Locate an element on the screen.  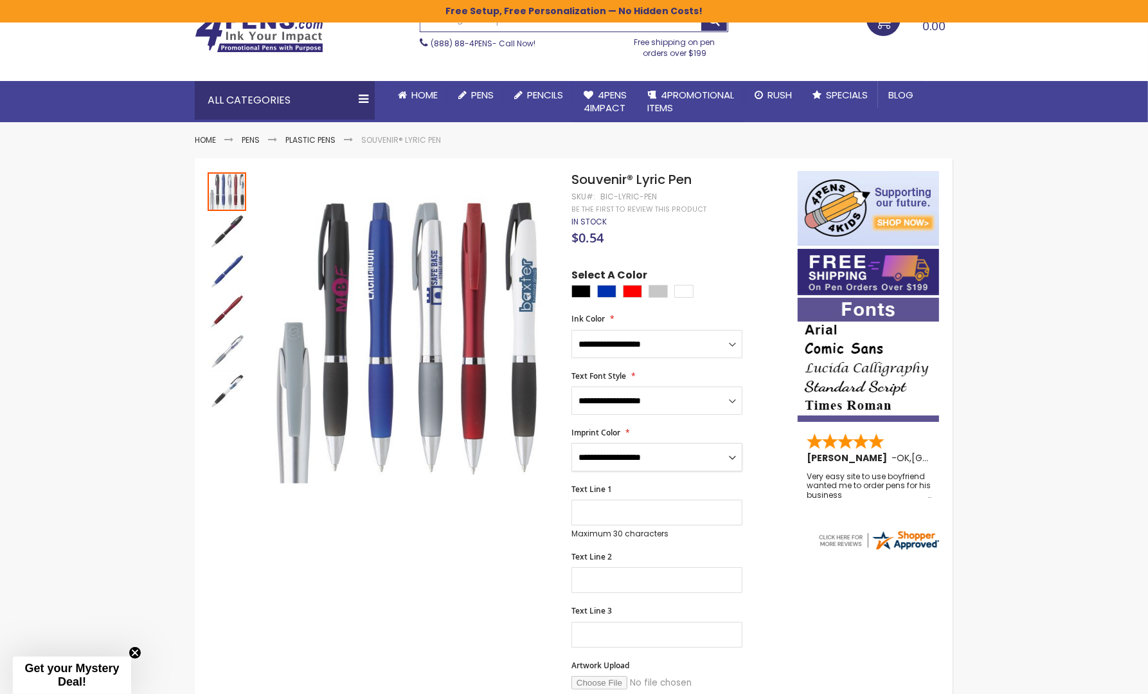
a: Plastic Pens is located at coordinates (310, 139).